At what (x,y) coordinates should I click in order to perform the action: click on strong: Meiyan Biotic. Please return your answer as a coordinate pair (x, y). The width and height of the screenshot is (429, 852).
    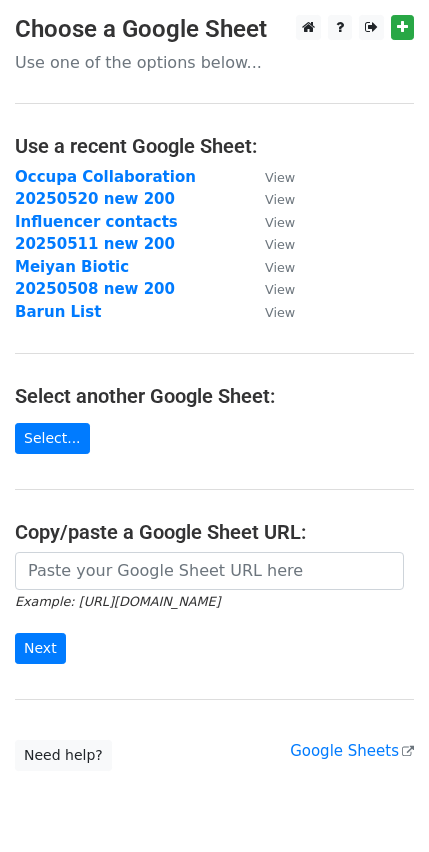
    Looking at the image, I should click on (72, 267).